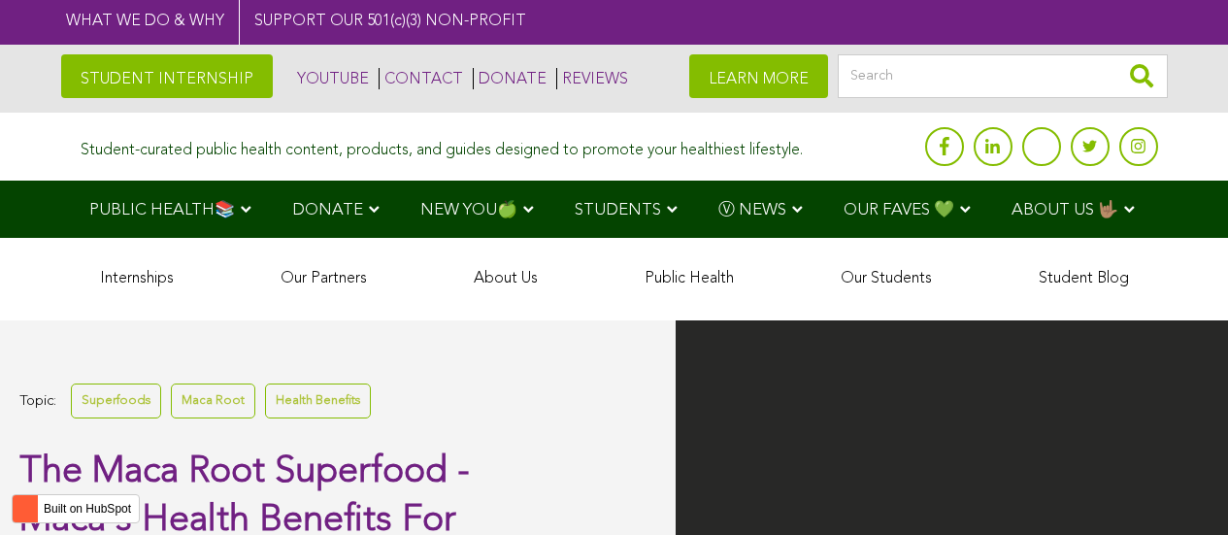 This screenshot has width=1228, height=535. I want to click on a: CONTACT, so click(420, 79).